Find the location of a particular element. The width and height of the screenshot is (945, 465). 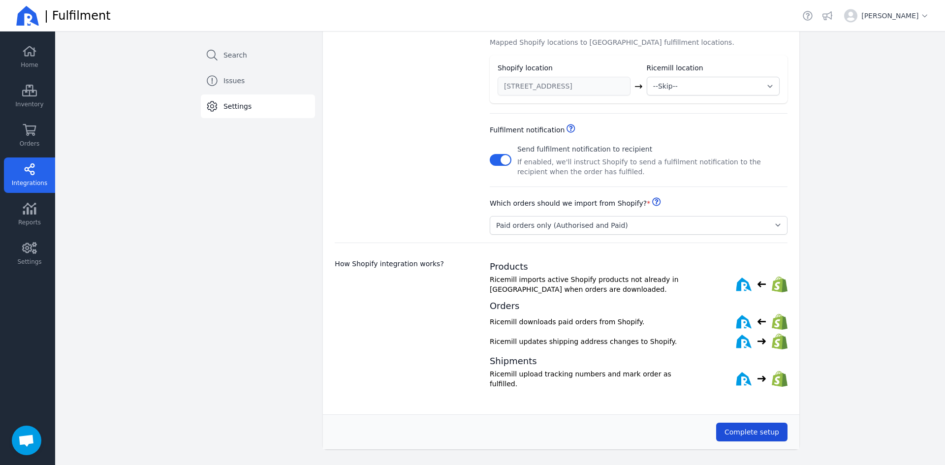

h3: Shopify location is located at coordinates (525, 68).